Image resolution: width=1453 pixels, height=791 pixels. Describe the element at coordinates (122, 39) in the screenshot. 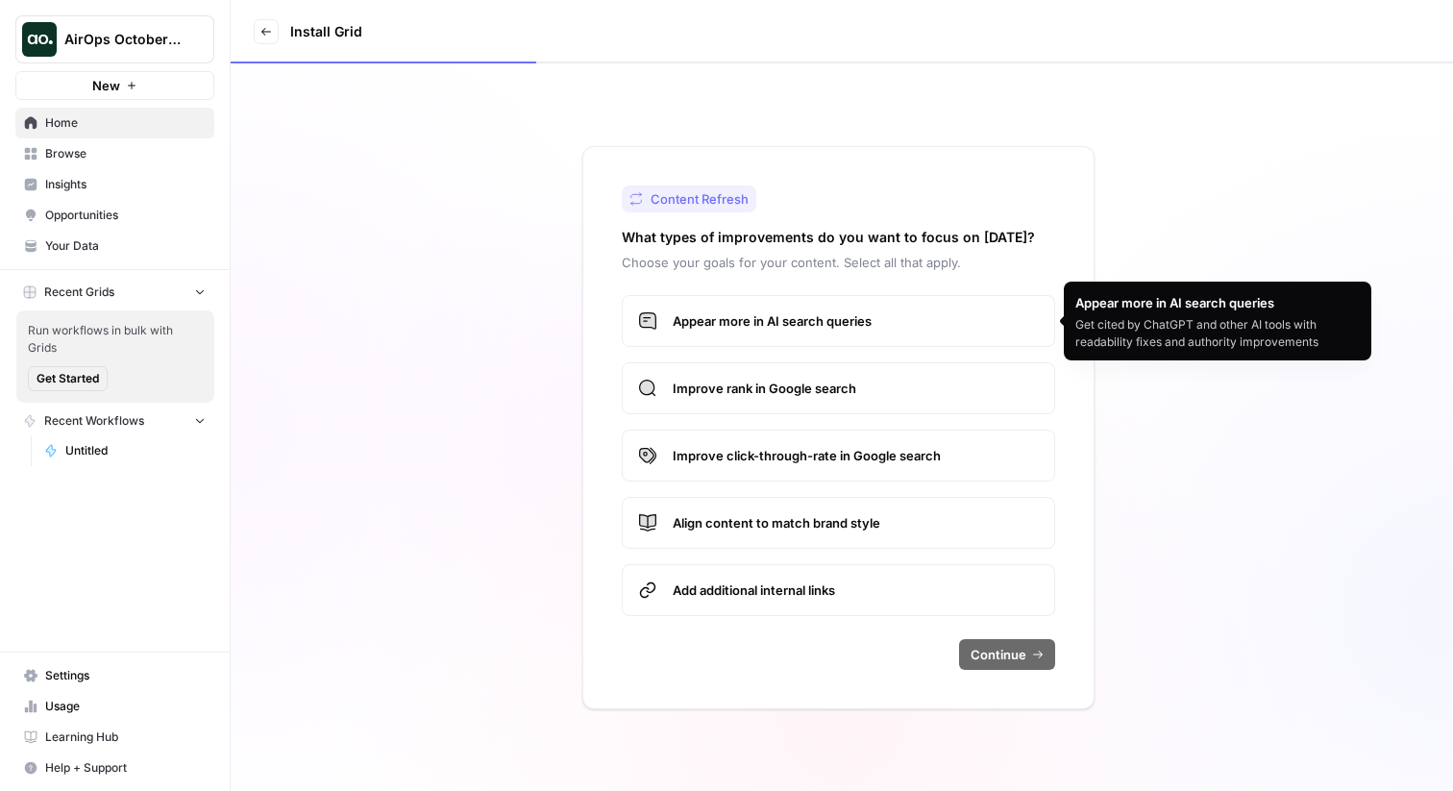

I see `span: AirOps October Cohort` at that location.